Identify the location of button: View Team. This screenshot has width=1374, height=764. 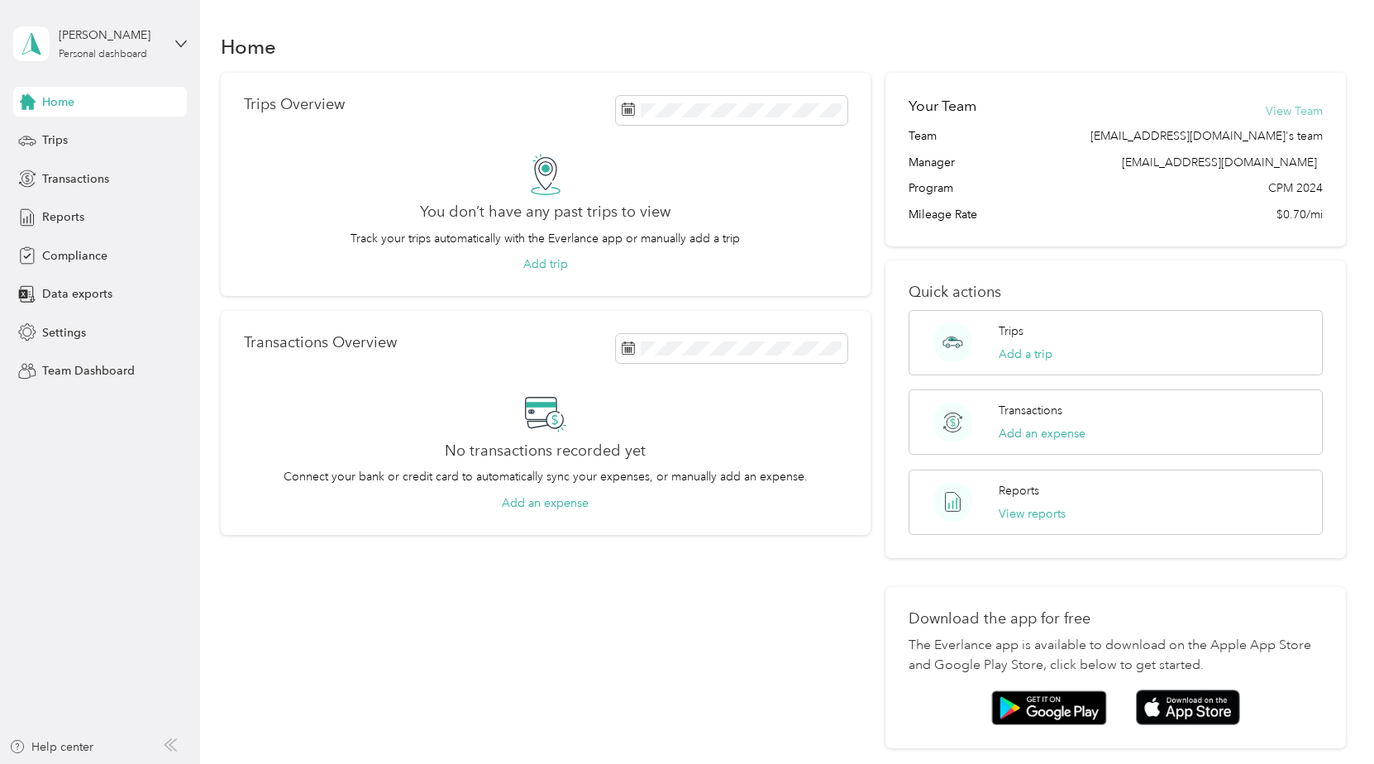
(1293, 111).